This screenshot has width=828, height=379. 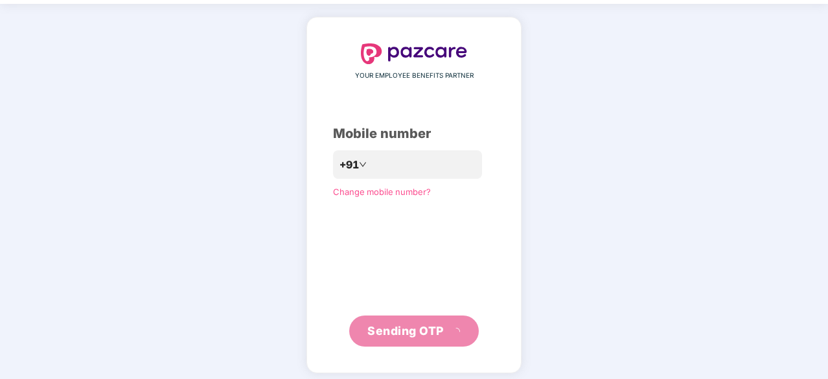 What do you see at coordinates (363, 165) in the screenshot?
I see `span: down` at bounding box center [363, 165].